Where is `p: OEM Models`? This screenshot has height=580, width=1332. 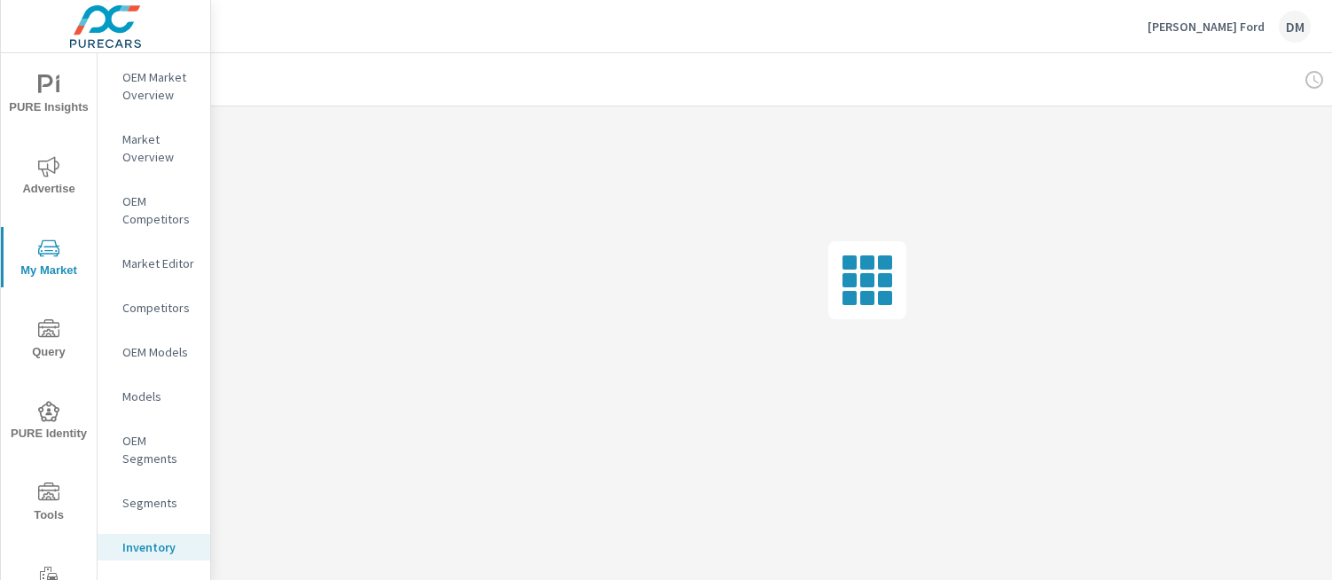 p: OEM Models is located at coordinates (159, 352).